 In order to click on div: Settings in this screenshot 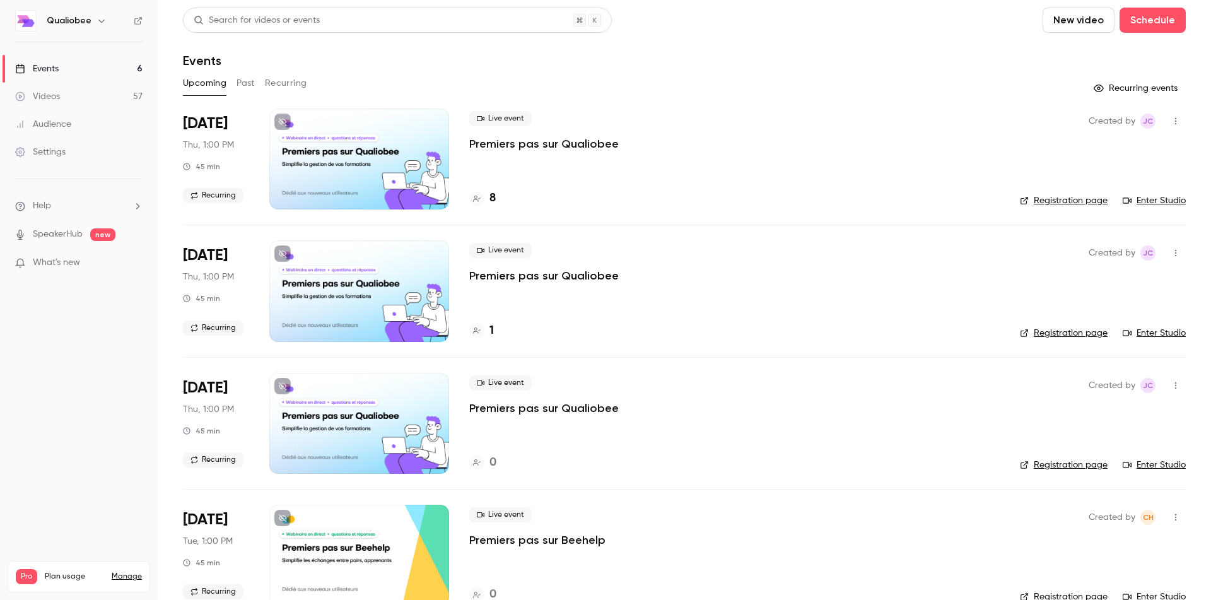, I will do `click(40, 152)`.